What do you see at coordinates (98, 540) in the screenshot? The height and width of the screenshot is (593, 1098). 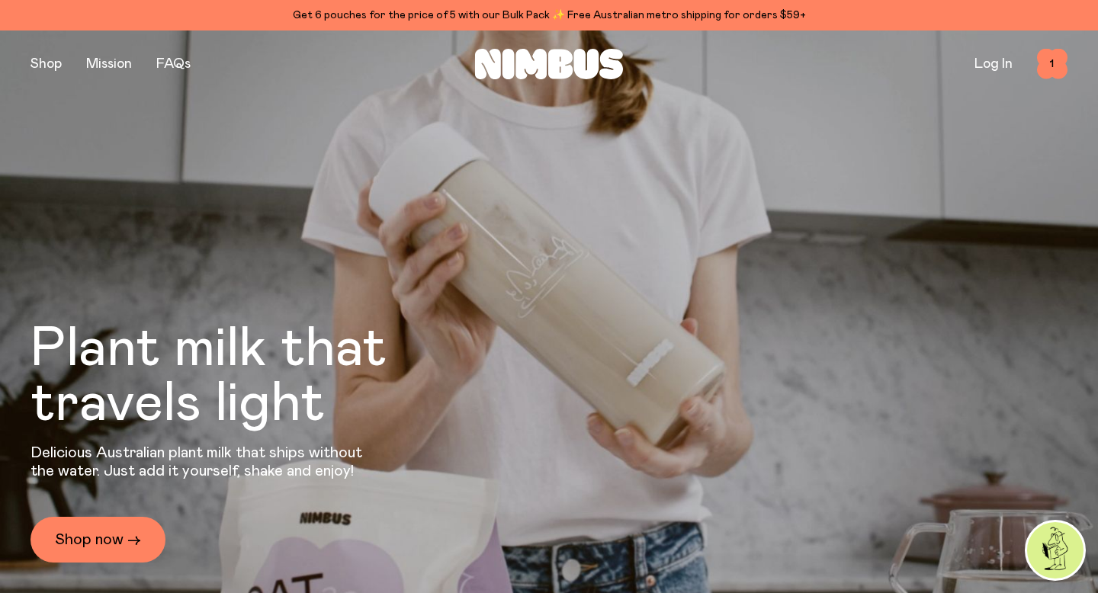 I see `a: Shop now →` at bounding box center [98, 540].